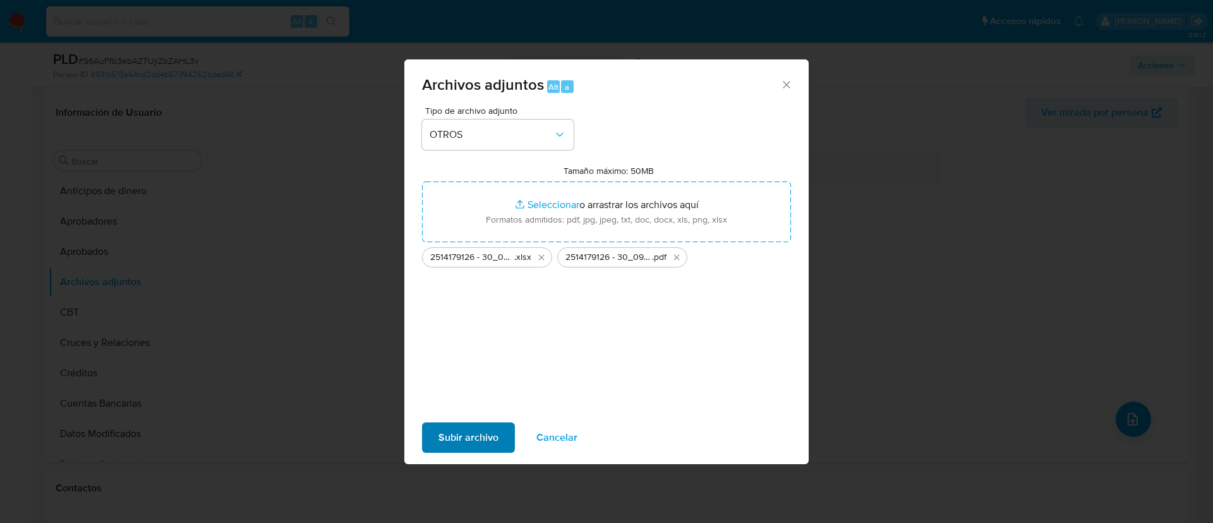 The width and height of the screenshot is (1213, 523). Describe the element at coordinates (786, 84) in the screenshot. I see `button: Cerrar` at that location.